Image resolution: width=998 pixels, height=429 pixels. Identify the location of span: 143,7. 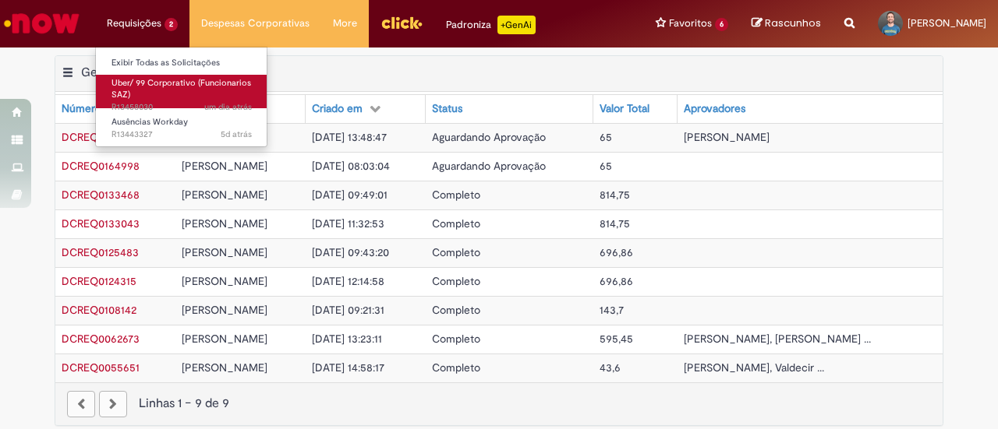
(611, 310).